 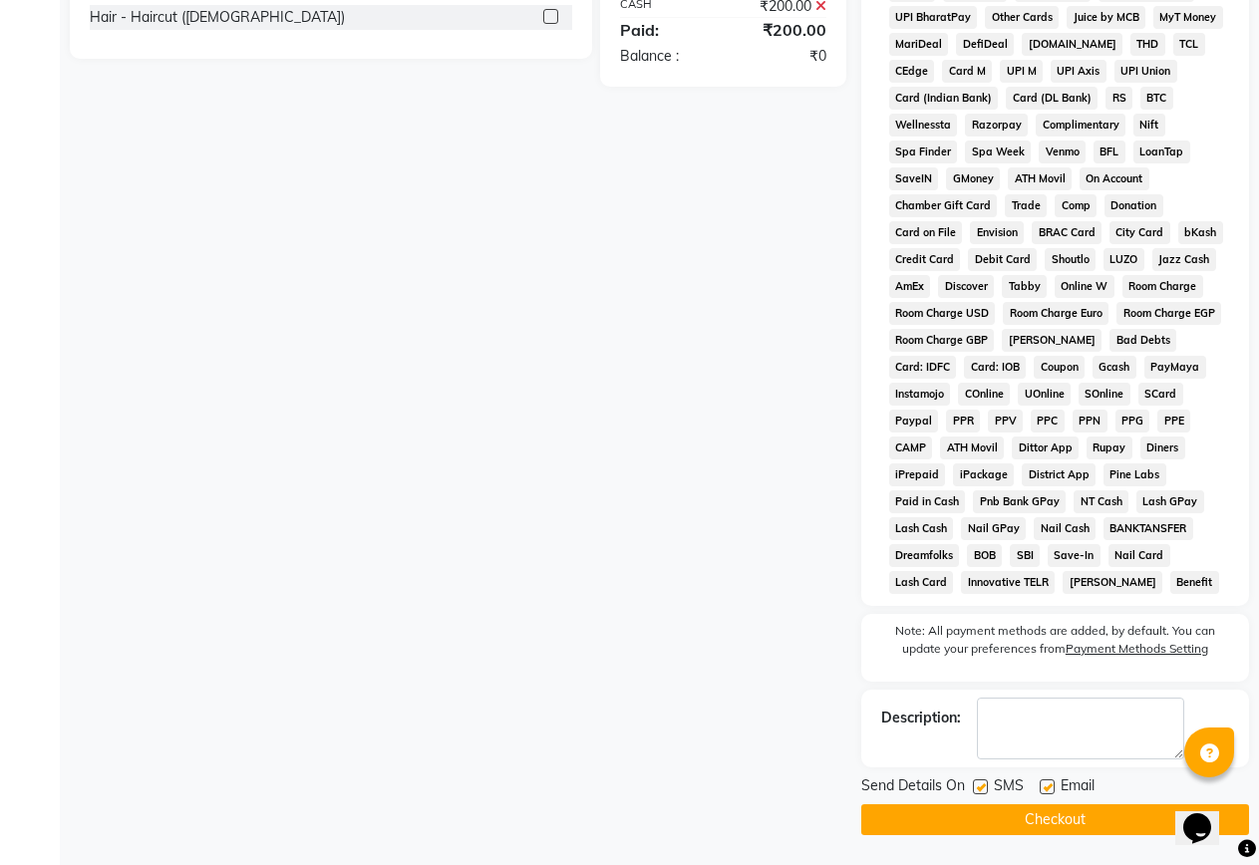 What do you see at coordinates (1119, 98) in the screenshot?
I see `span: RS` at bounding box center [1119, 98].